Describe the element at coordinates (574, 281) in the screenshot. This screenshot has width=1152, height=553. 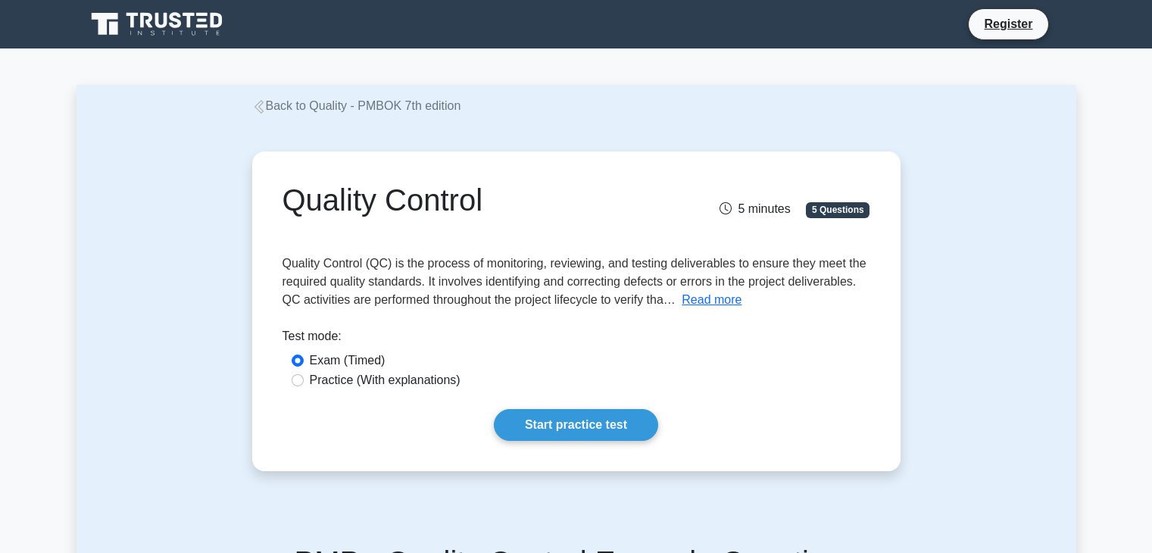
I see `span: Quality Control (QC) is the process of monitoring, reviewing, and testing deliverables to ensure ...` at that location.